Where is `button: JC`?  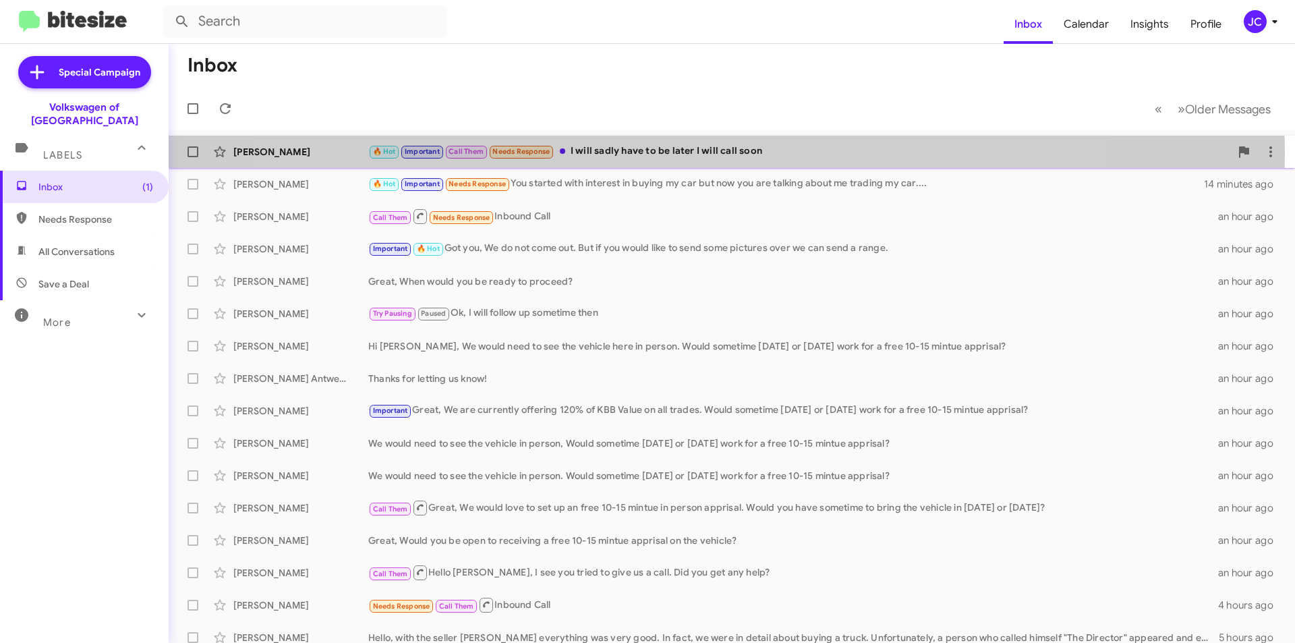
button: JC is located at coordinates (1256, 22).